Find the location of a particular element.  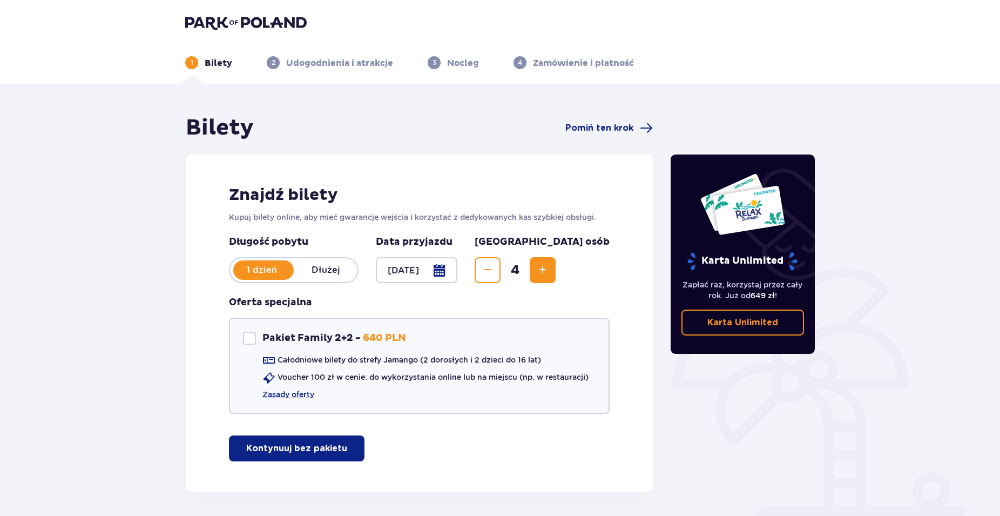

button: Decrease is located at coordinates (487, 270).